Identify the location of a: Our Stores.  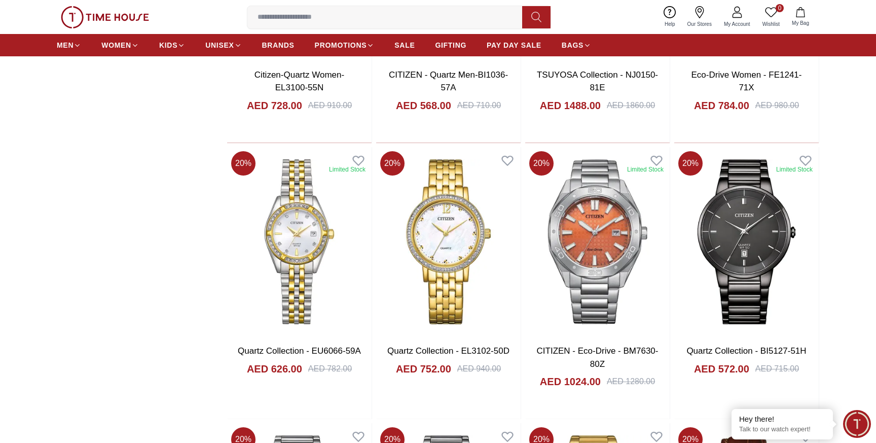
(700, 17).